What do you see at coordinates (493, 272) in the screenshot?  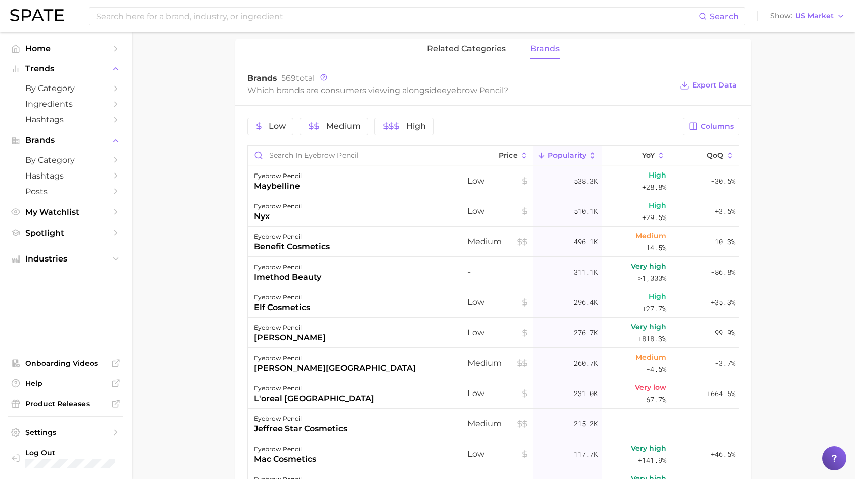 I see `button: eyebrow pencilimethod beauty-311.1kVery high>1,000%-86.8%` at bounding box center [493, 272].